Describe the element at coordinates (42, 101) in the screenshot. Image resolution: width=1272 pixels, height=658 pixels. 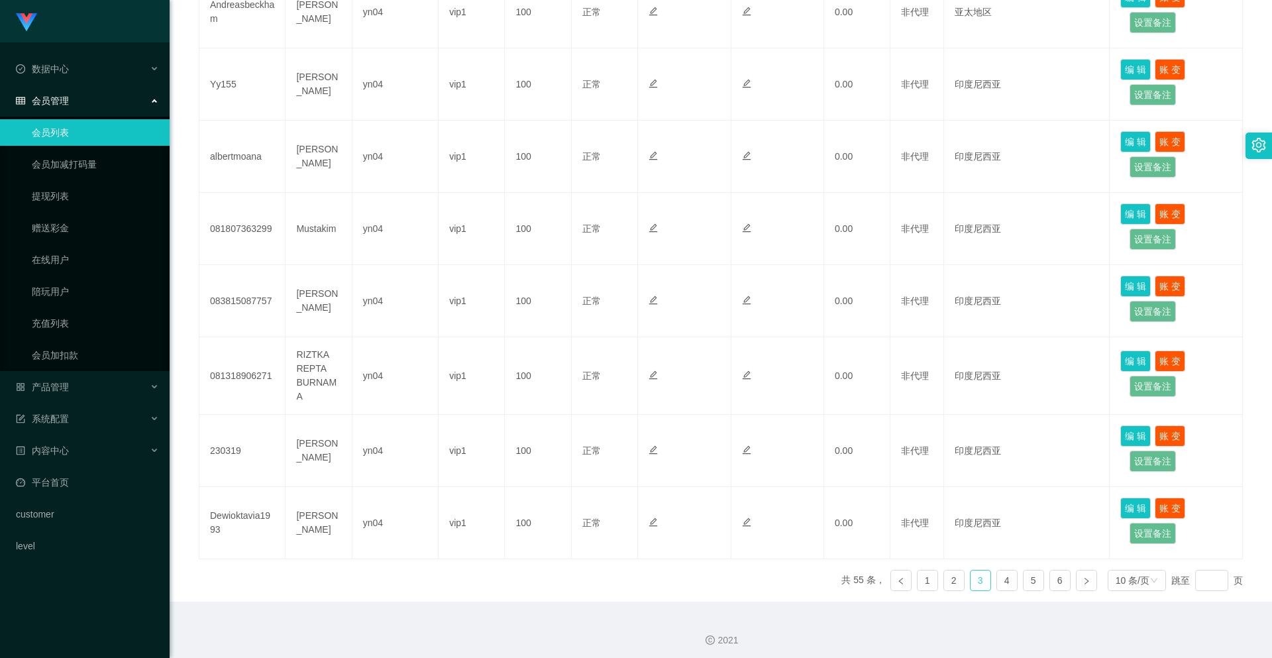
I see `span: 会员管理` at that location.